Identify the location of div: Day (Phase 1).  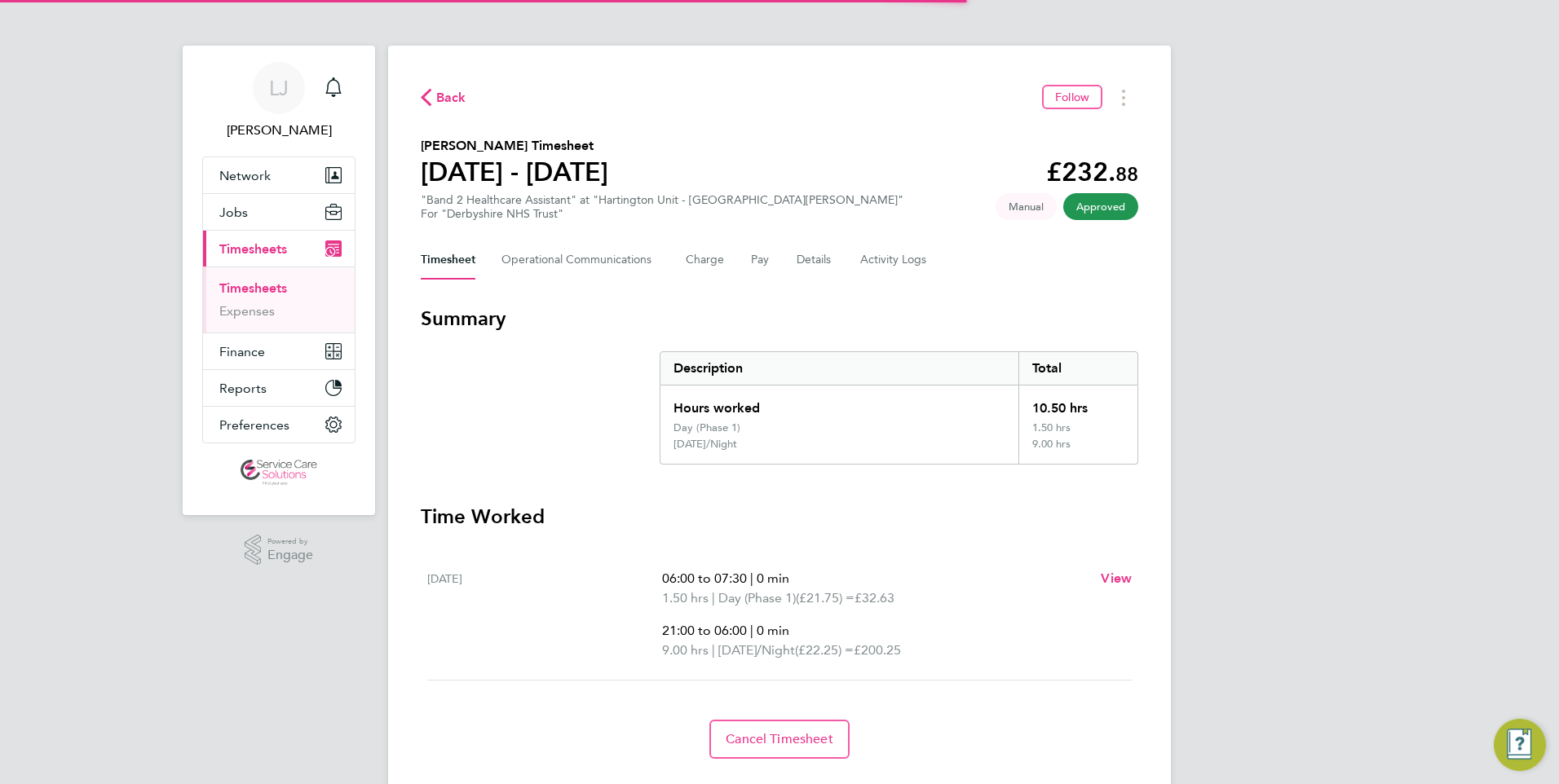
(707, 427).